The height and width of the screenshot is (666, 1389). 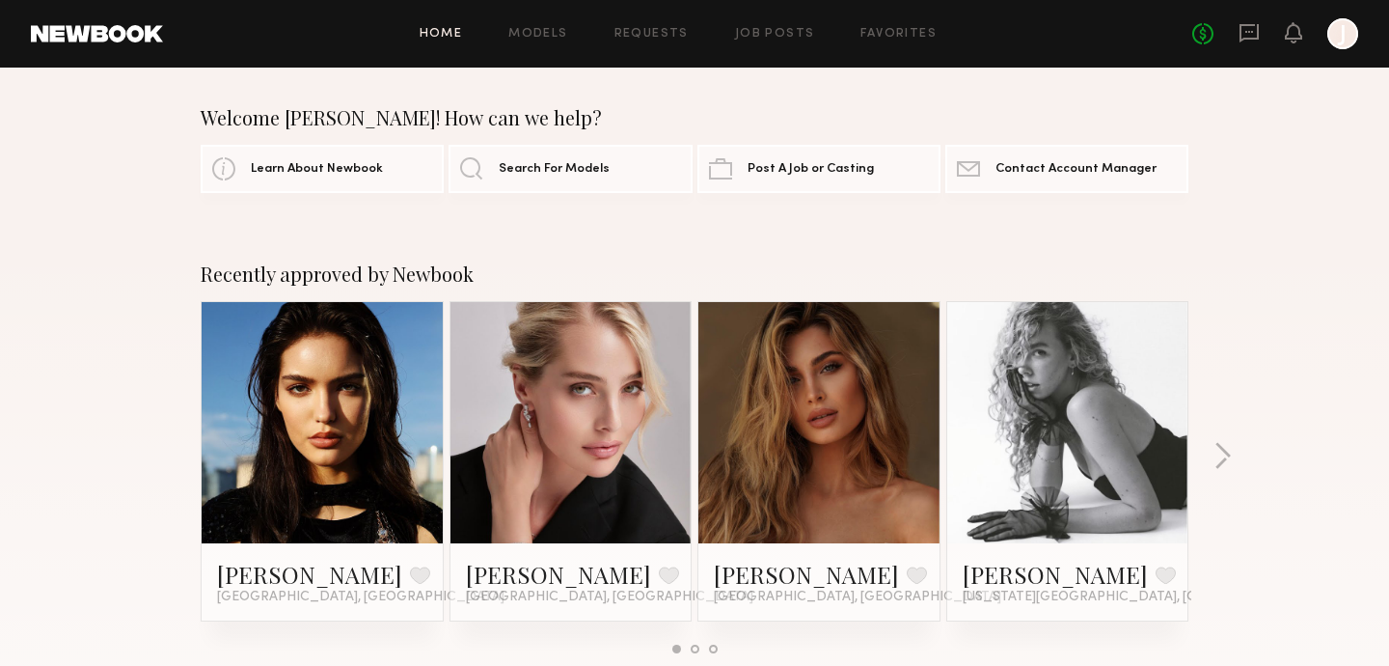 I want to click on div: Recently approved by Newbook, so click(x=695, y=274).